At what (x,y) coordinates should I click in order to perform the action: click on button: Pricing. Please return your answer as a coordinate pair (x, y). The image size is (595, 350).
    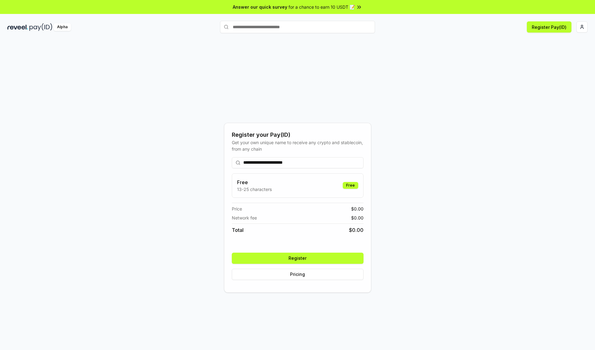
    Looking at the image, I should click on (297, 274).